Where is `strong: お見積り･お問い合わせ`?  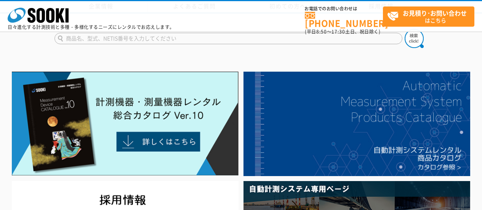 strong: お見積り･お問い合わせ is located at coordinates (435, 13).